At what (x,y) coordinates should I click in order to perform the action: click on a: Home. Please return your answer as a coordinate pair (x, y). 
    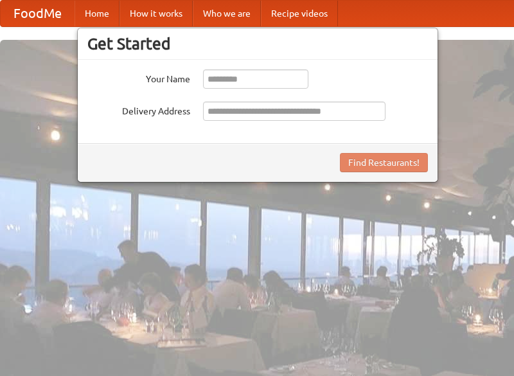
    Looking at the image, I should click on (97, 13).